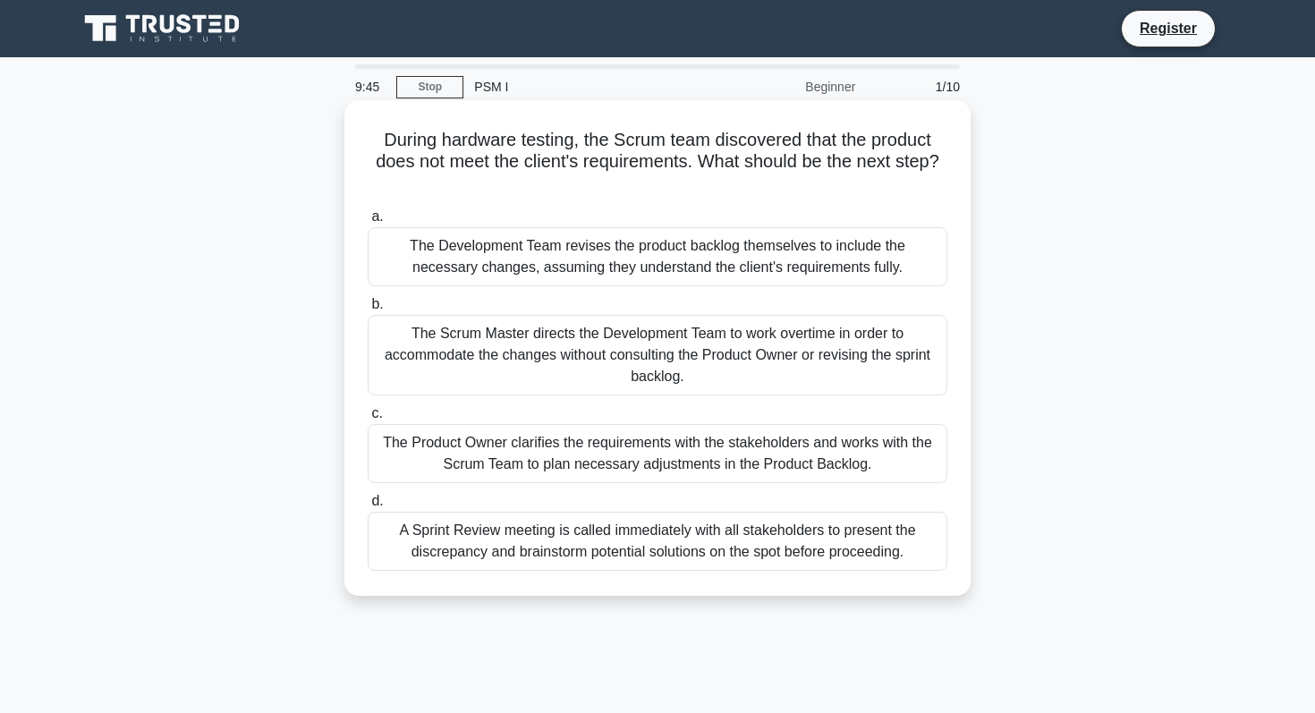  What do you see at coordinates (377, 500) in the screenshot?
I see `span: d.` at bounding box center [377, 500].